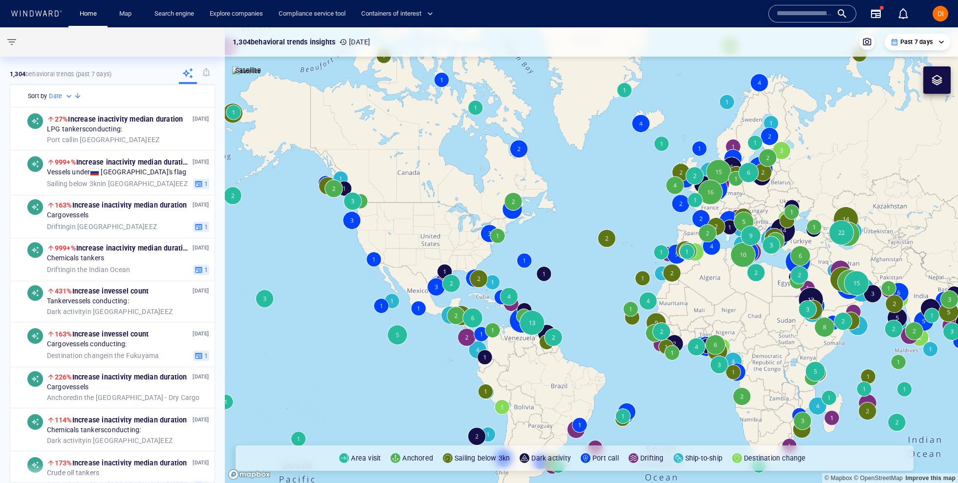  Describe the element at coordinates (704, 458) in the screenshot. I see `p: Ship-to-ship` at that location.